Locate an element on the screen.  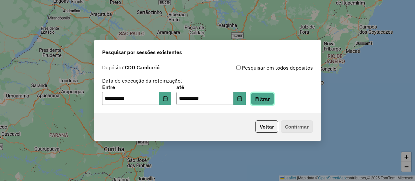
label: Data de execução da roteirização: is located at coordinates (142, 81).